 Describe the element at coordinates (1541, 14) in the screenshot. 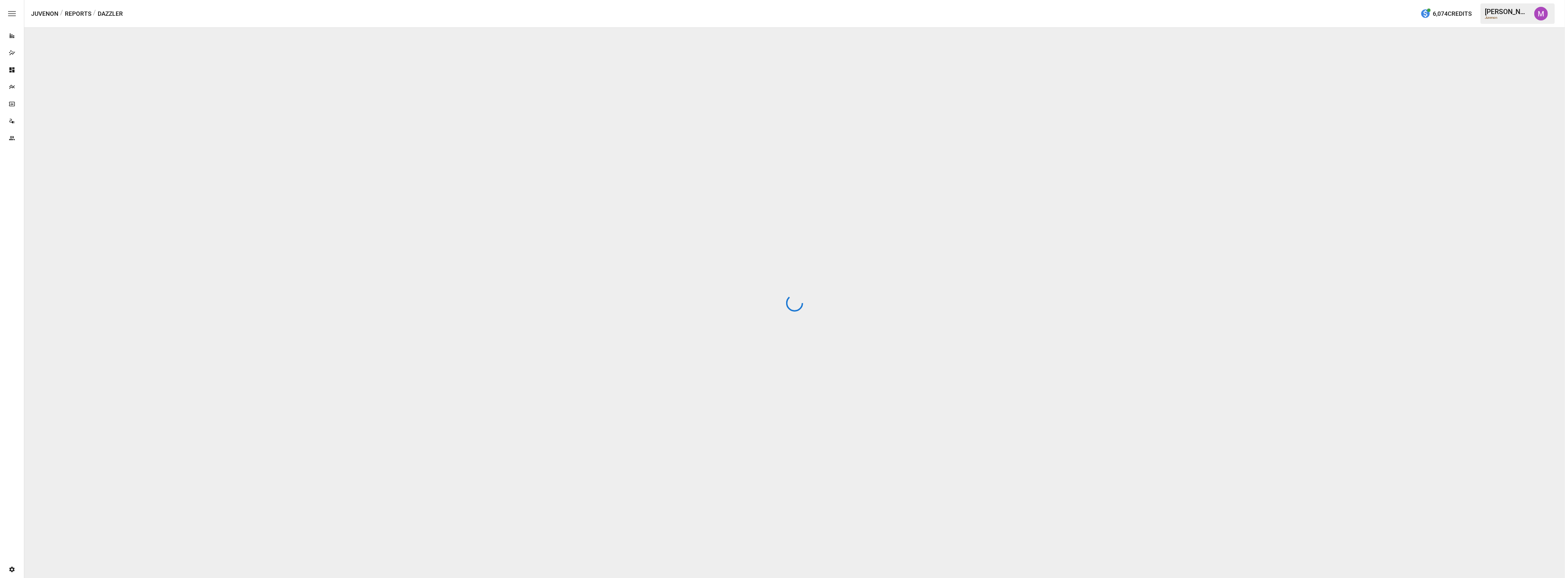

I see `div: Umer Muhammed` at that location.